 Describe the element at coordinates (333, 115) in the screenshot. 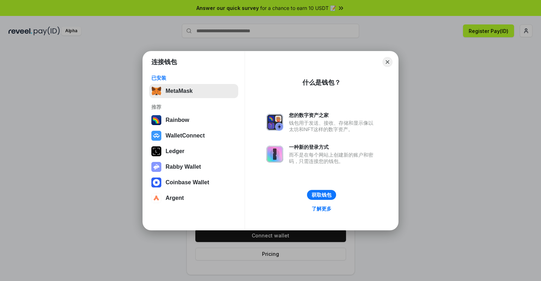

I see `div: 您的数字资产之家` at that location.